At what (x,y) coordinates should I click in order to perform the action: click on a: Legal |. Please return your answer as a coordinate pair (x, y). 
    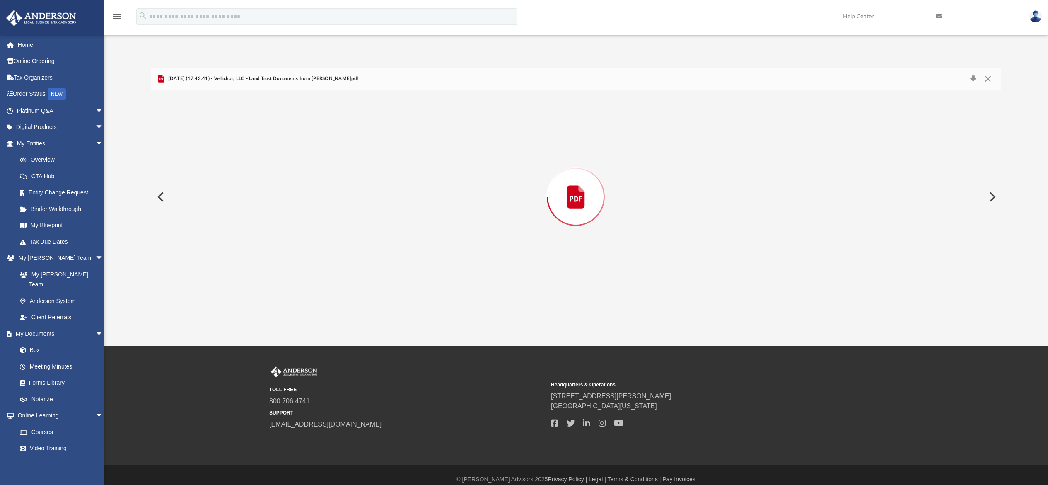
    Looking at the image, I should click on (597, 479).